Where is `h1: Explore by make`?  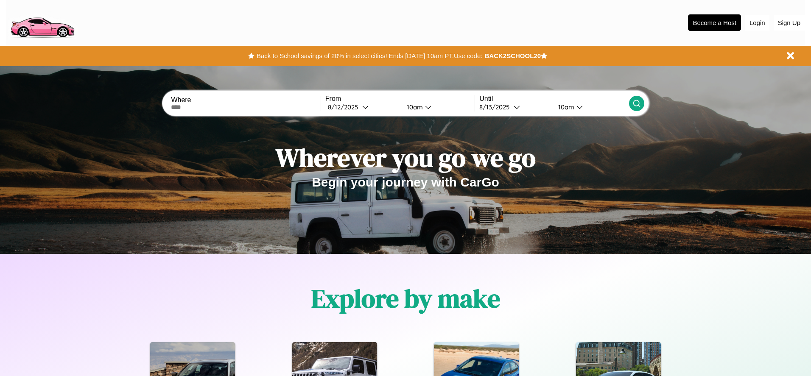 h1: Explore by make is located at coordinates (405, 298).